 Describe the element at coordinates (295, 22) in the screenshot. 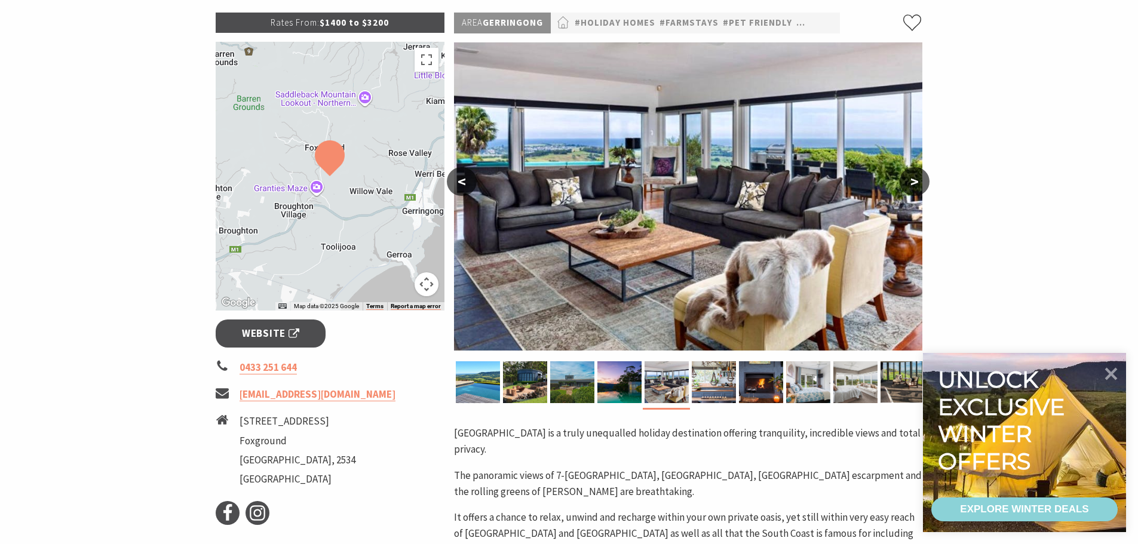

I see `span: Rates From:` at that location.